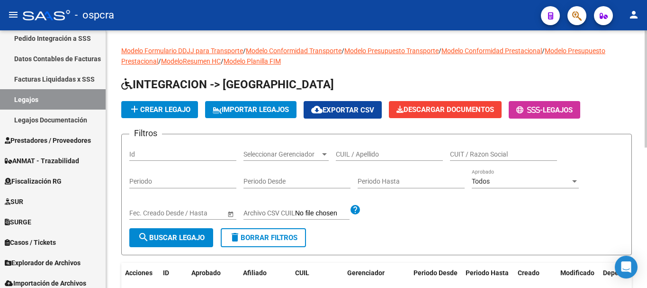 The height and width of the screenshot is (288, 647). Describe the element at coordinates (391, 51) in the screenshot. I see `a: Modelo Presupuesto Transporte` at that location.